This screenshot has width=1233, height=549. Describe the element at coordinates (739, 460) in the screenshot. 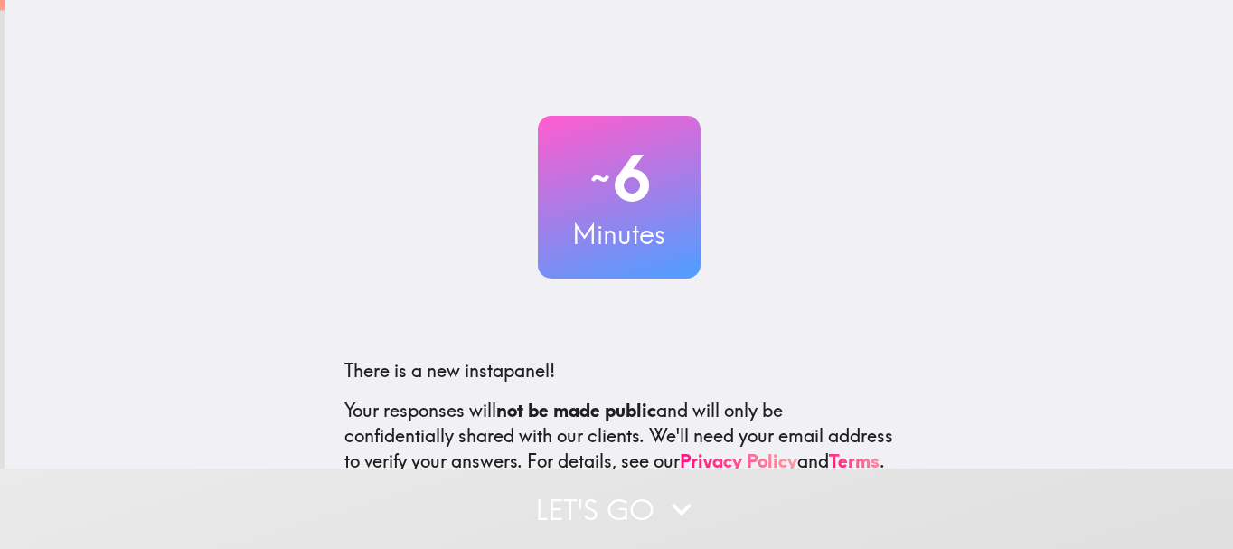

I see `a: Privacy Policy` at that location.